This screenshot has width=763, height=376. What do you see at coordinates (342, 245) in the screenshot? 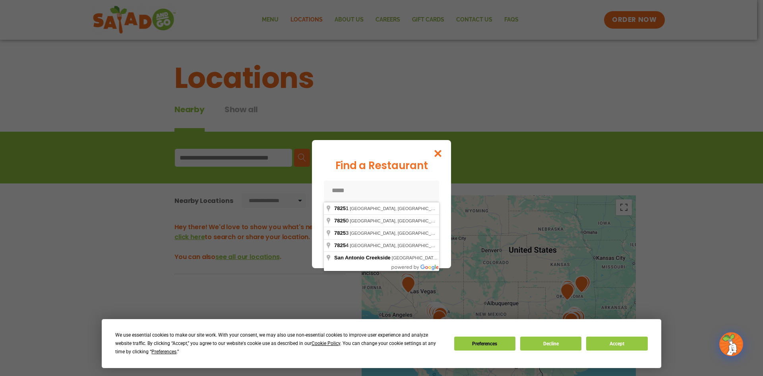
I see `span: 4` at bounding box center [342, 245].